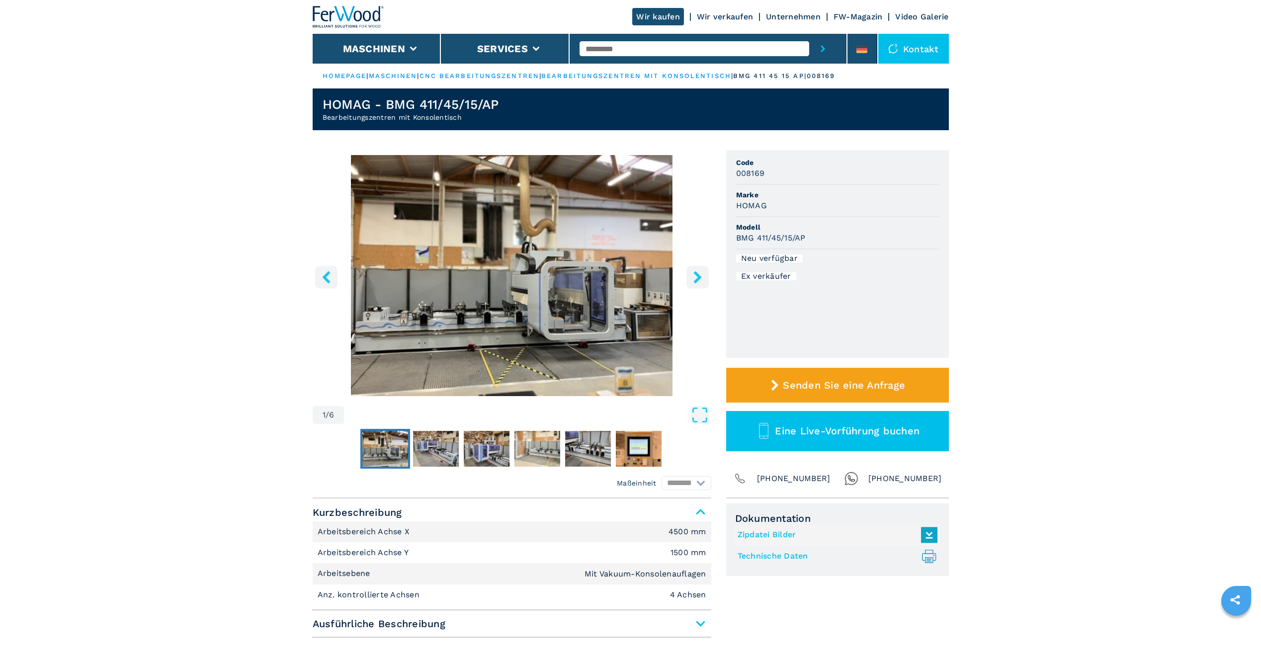 Image resolution: width=1261 pixels, height=657 pixels. What do you see at coordinates (922, 16) in the screenshot?
I see `a: Video Galerie` at bounding box center [922, 16].